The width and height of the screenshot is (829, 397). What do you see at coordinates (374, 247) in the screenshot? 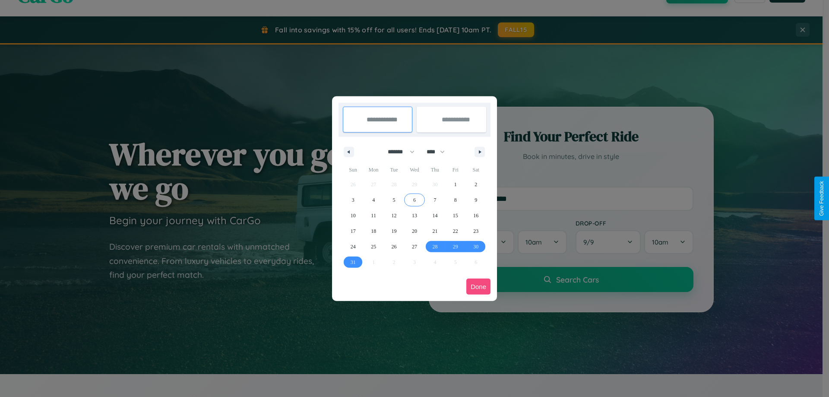
I see `span: 25` at bounding box center [374, 247].